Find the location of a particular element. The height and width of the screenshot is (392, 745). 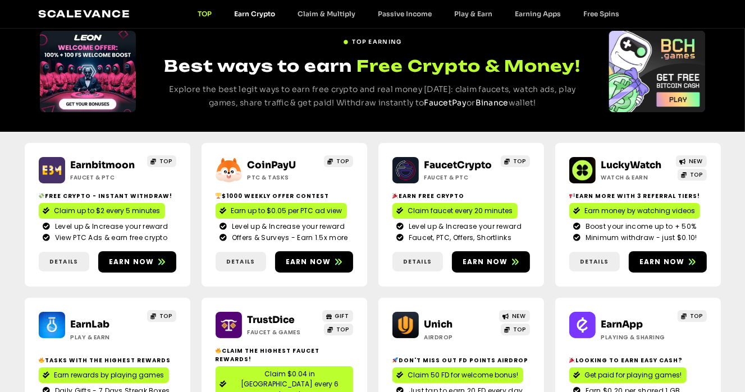

a: Passive Income is located at coordinates (405, 13).